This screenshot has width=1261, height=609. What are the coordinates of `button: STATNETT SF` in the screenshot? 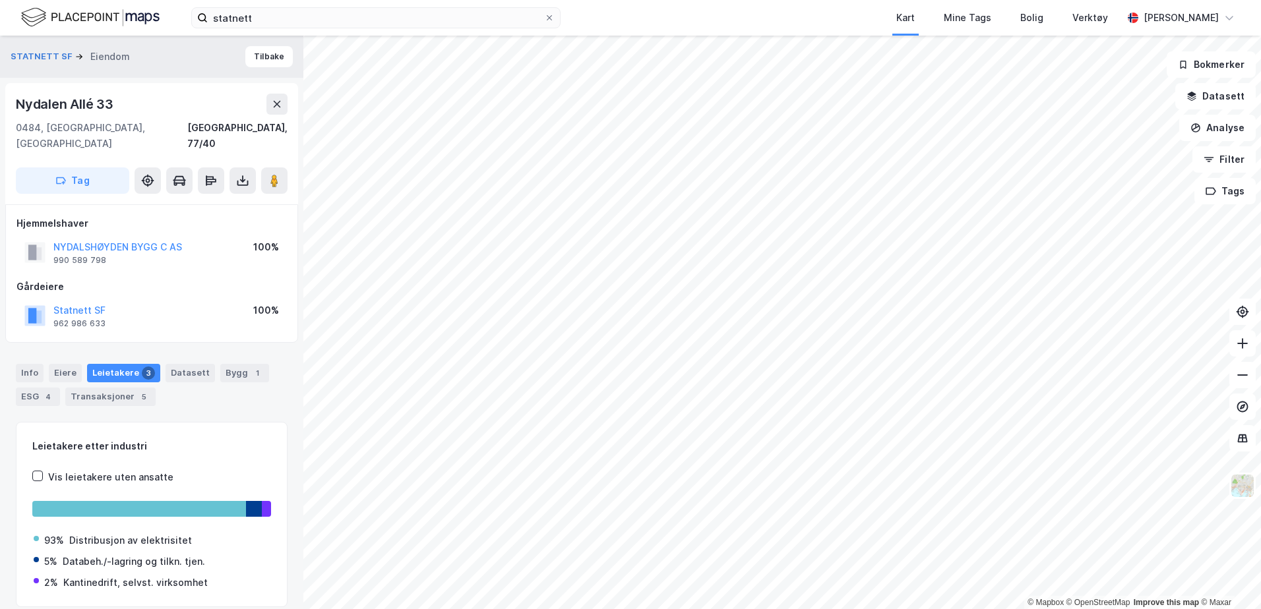 It's located at (43, 57).